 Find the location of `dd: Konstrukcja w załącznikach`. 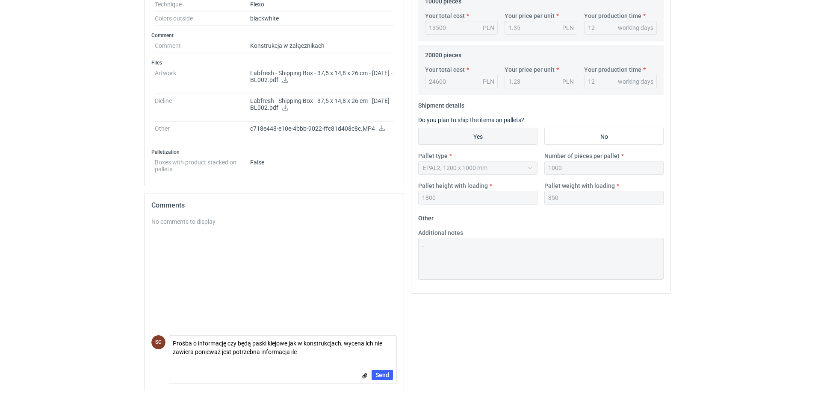

dd: Konstrukcja w załącznikach is located at coordinates (321, 46).